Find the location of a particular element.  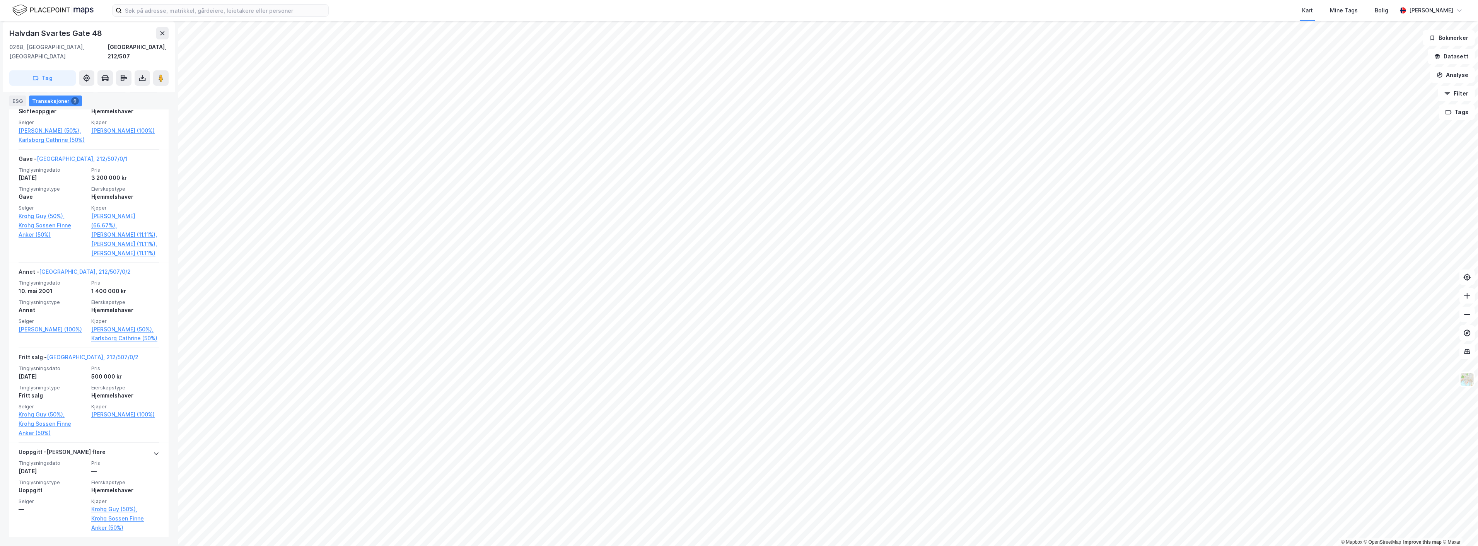

div: Gave - is located at coordinates (73, 160).